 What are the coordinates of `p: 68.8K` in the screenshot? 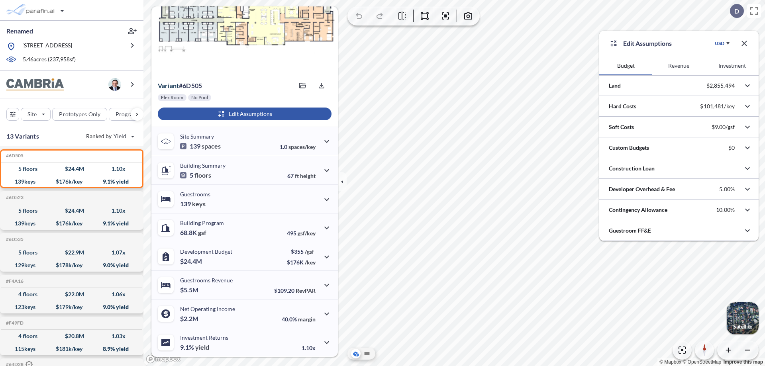 It's located at (193, 233).